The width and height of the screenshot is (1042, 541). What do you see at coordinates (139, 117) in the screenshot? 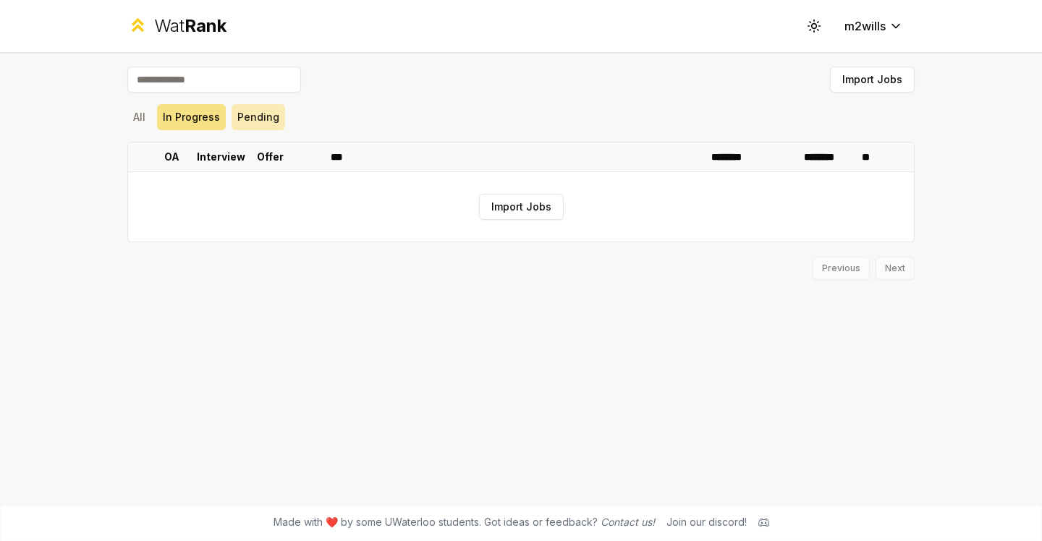
I see `button: All` at bounding box center [139, 117].